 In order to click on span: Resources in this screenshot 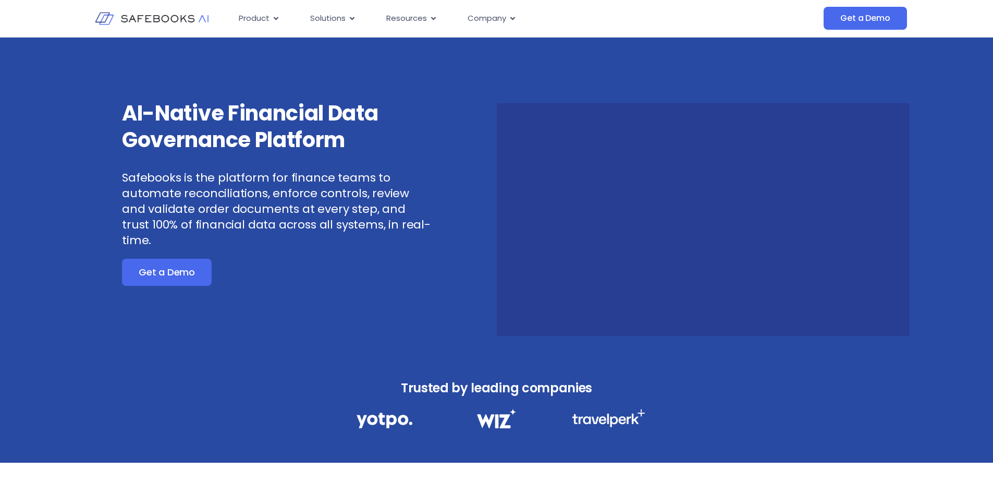, I will do `click(407, 18)`.